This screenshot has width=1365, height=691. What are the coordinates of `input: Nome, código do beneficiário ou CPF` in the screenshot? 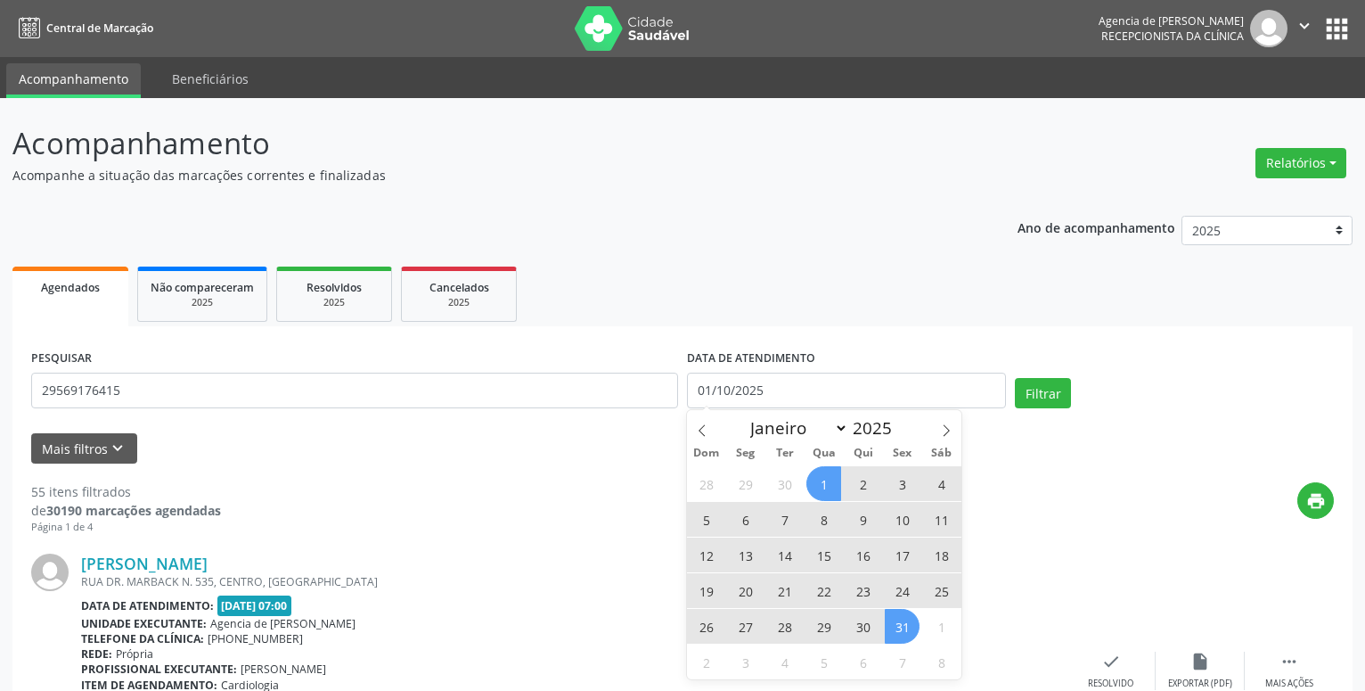 It's located at (355, 390).